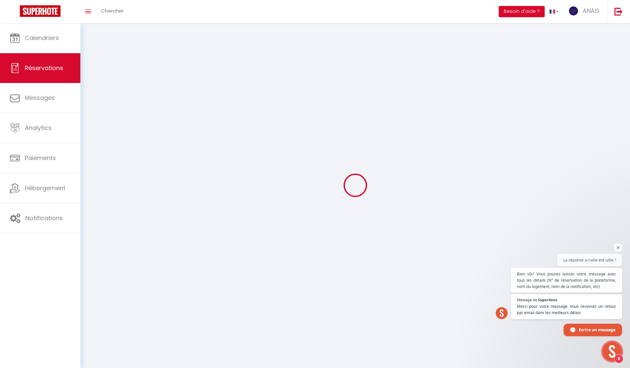  What do you see at coordinates (589, 260) in the screenshot?
I see `span: La réponse a-t-elle été utile ?` at bounding box center [589, 260].